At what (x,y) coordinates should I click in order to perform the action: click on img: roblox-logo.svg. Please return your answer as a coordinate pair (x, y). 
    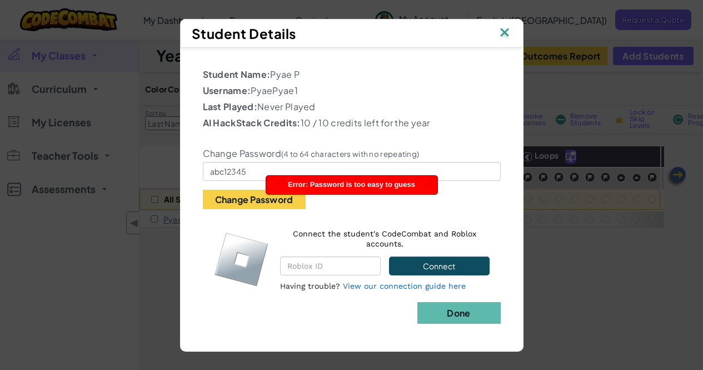
    Looking at the image, I should click on (241, 259).